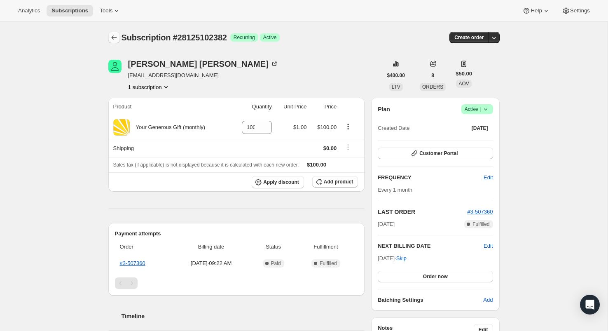  Describe the element at coordinates (278, 182) in the screenshot. I see `button: Apply discount` at that location.